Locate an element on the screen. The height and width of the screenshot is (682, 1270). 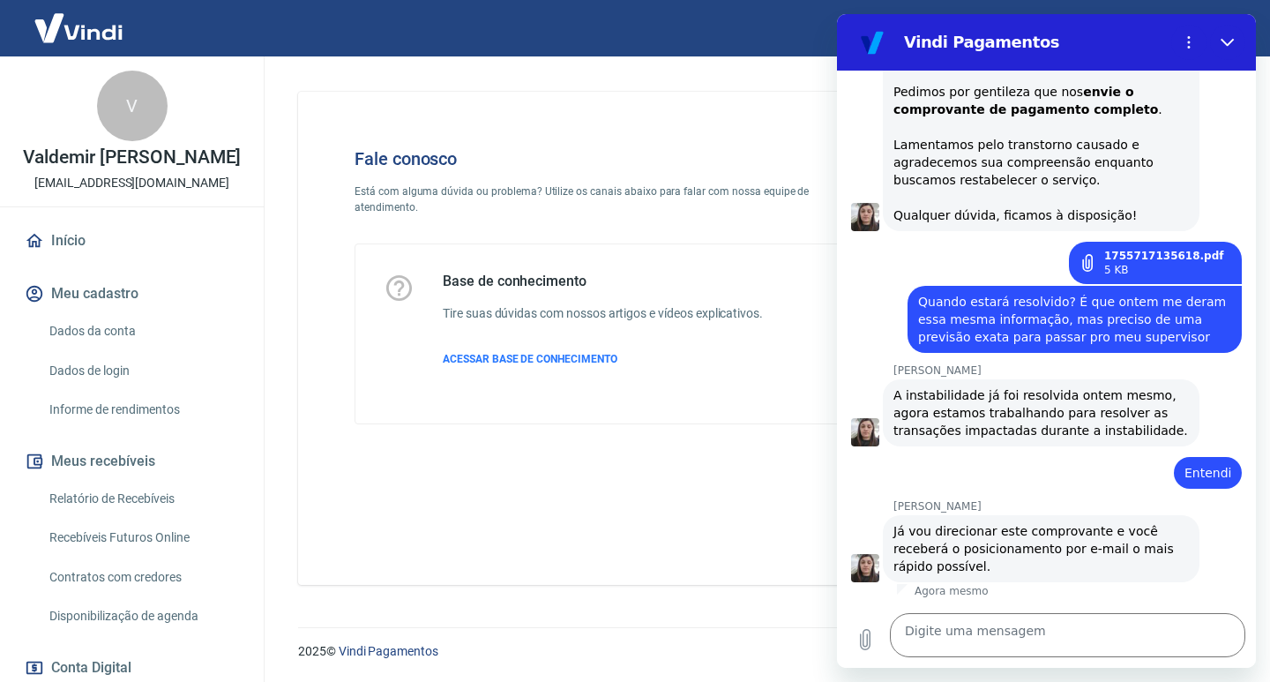
h4: Fale conosco is located at coordinates (600, 159).